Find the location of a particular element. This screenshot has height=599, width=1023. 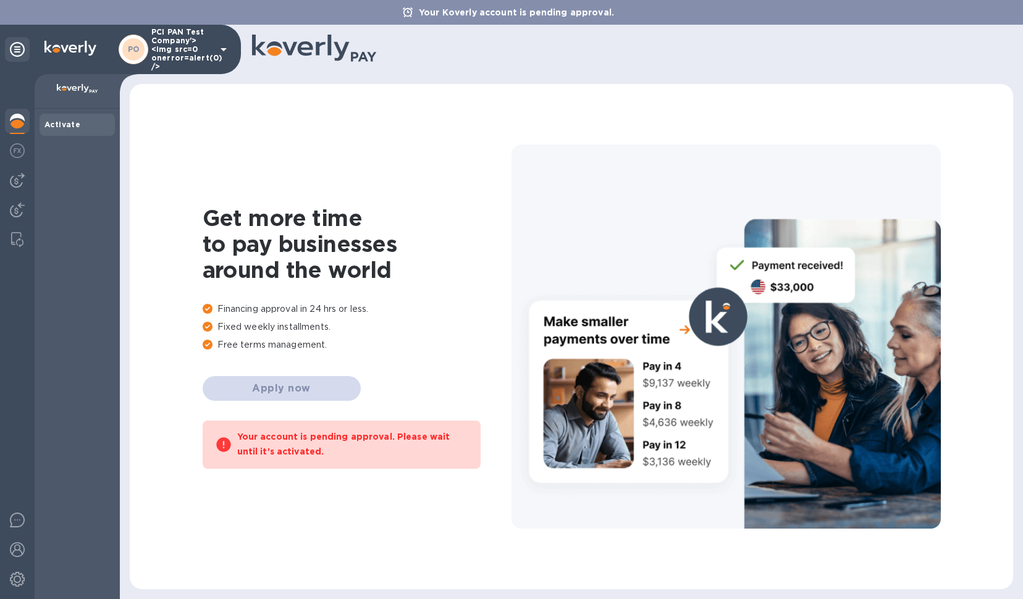

h1: Get more time to pay businesses around the world is located at coordinates (357, 244).